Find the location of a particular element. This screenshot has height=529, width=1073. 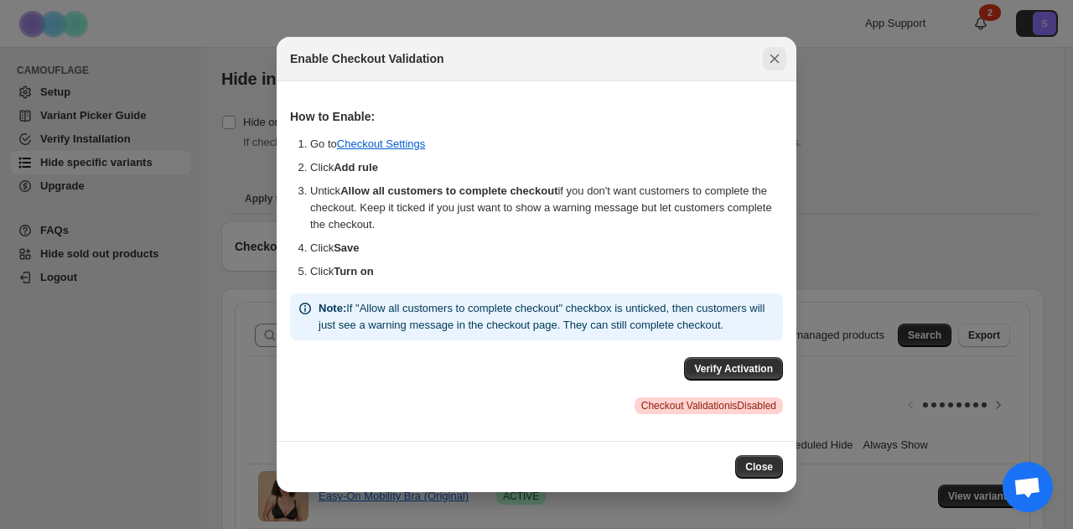

h3: How to Enable: is located at coordinates (537, 117).